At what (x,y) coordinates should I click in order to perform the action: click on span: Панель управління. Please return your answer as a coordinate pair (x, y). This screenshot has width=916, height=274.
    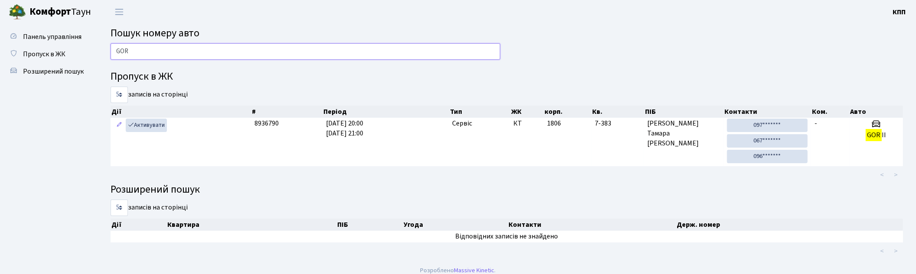
    Looking at the image, I should click on (52, 37).